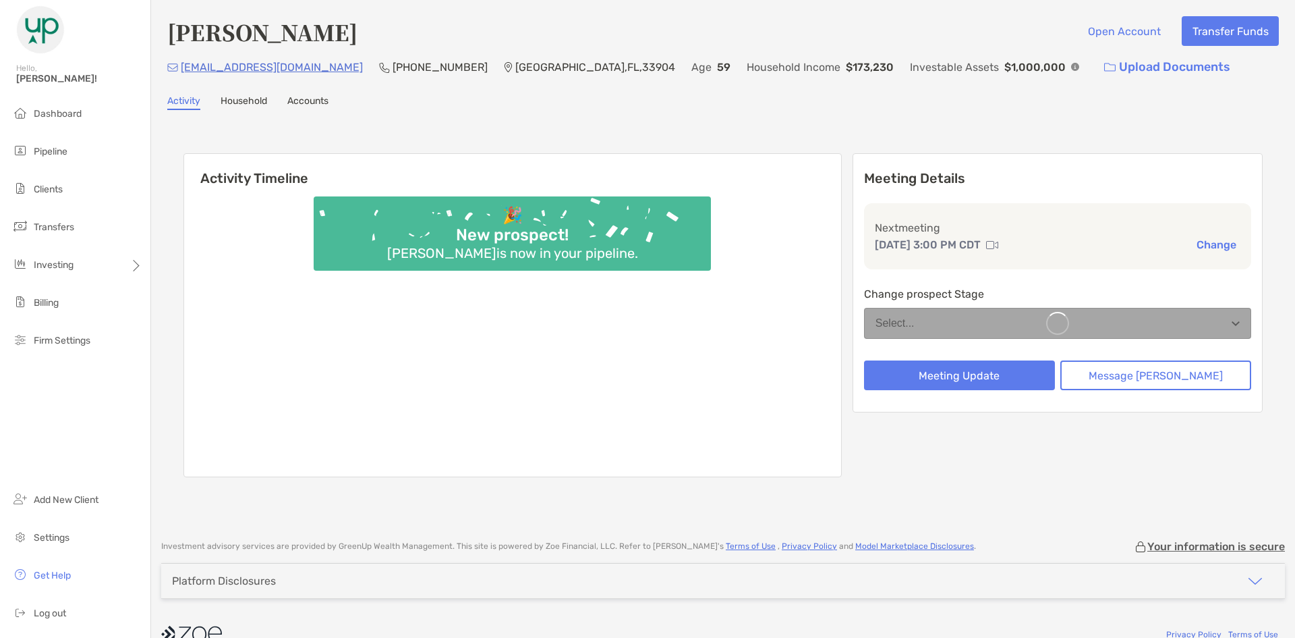 The width and height of the screenshot is (1295, 638). Describe the element at coordinates (1058, 178) in the screenshot. I see `p: Meeting Details` at that location.